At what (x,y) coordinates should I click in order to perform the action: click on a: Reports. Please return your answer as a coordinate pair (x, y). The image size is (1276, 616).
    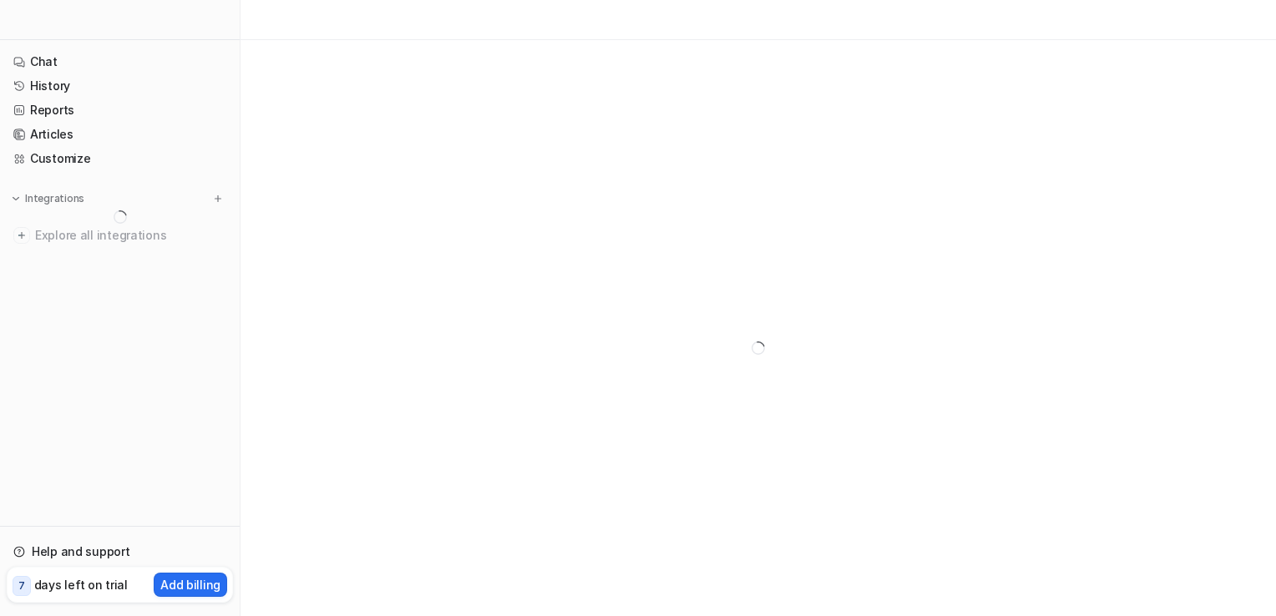
    Looking at the image, I should click on (119, 110).